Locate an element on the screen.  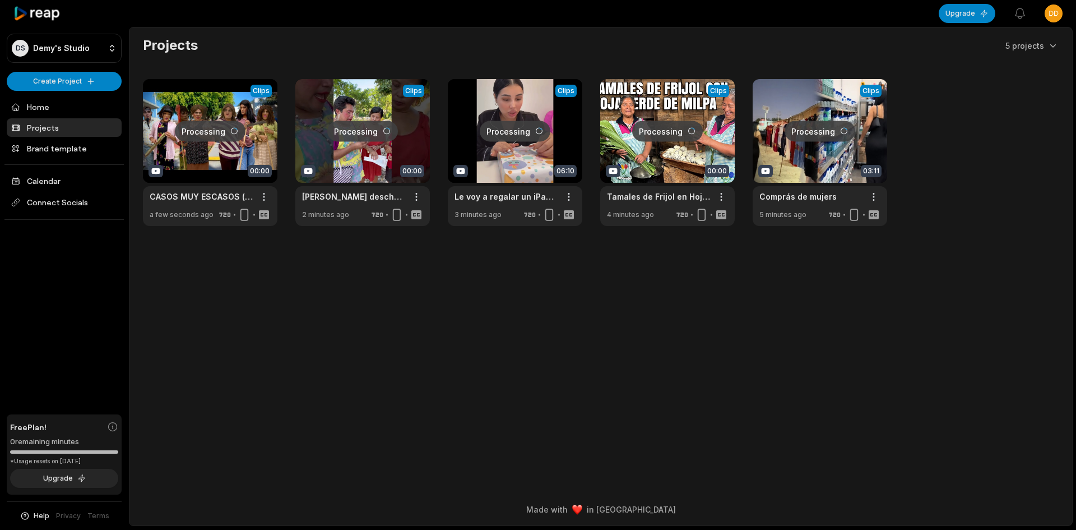
button: Help is located at coordinates (34, 516).